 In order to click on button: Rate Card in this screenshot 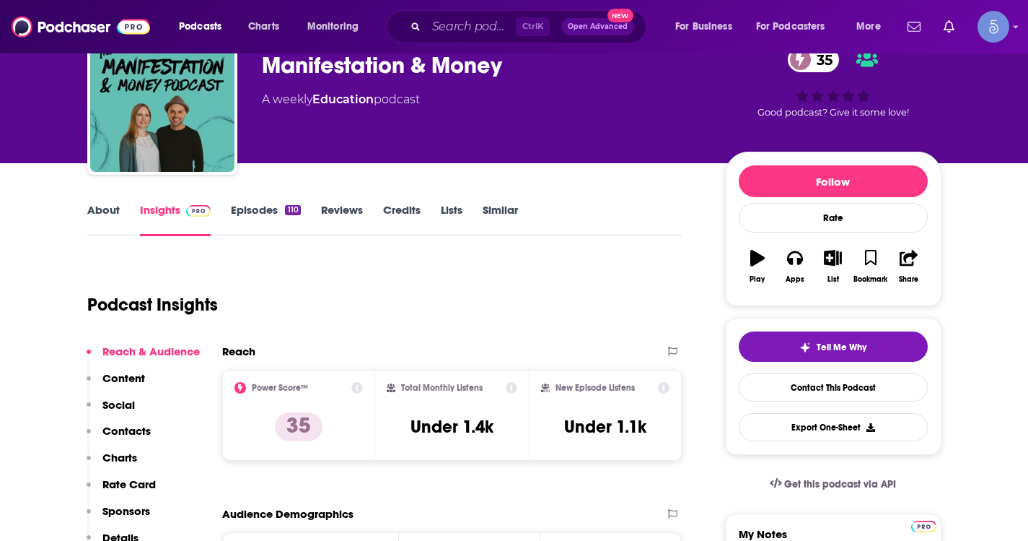, I will do `click(121, 490)`.